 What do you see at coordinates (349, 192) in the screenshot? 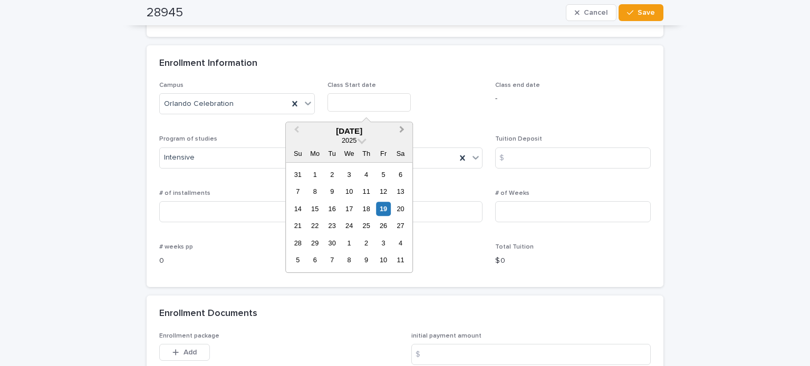
I see `div: Choose Wednesday, September 10th, 2025` at bounding box center [349, 192].